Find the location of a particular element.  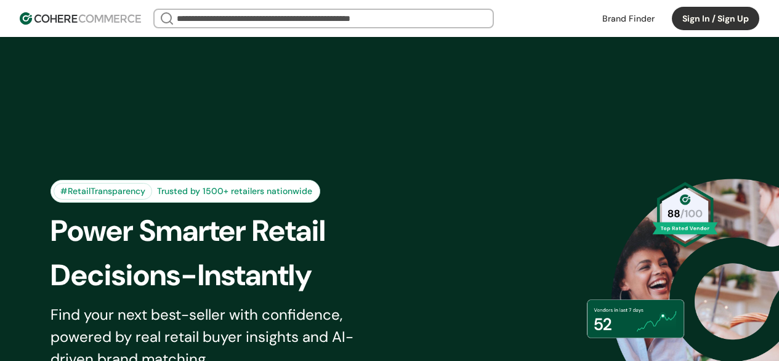

div: Decisions-Instantly is located at coordinates (228, 275).